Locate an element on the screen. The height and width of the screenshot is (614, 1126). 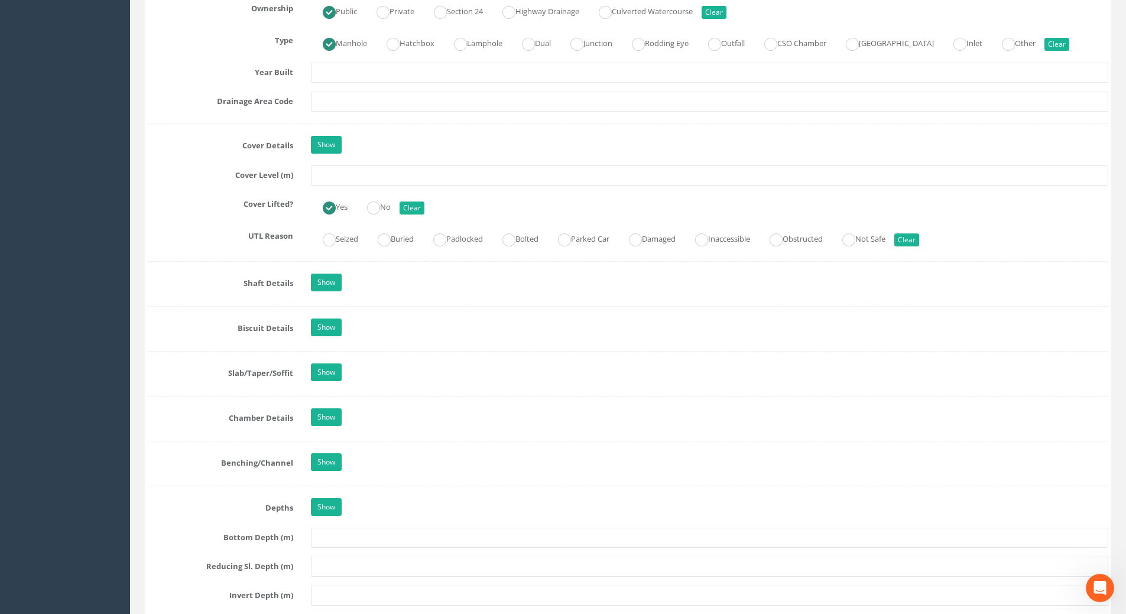
label: Invert Depth (m) is located at coordinates (220, 593).